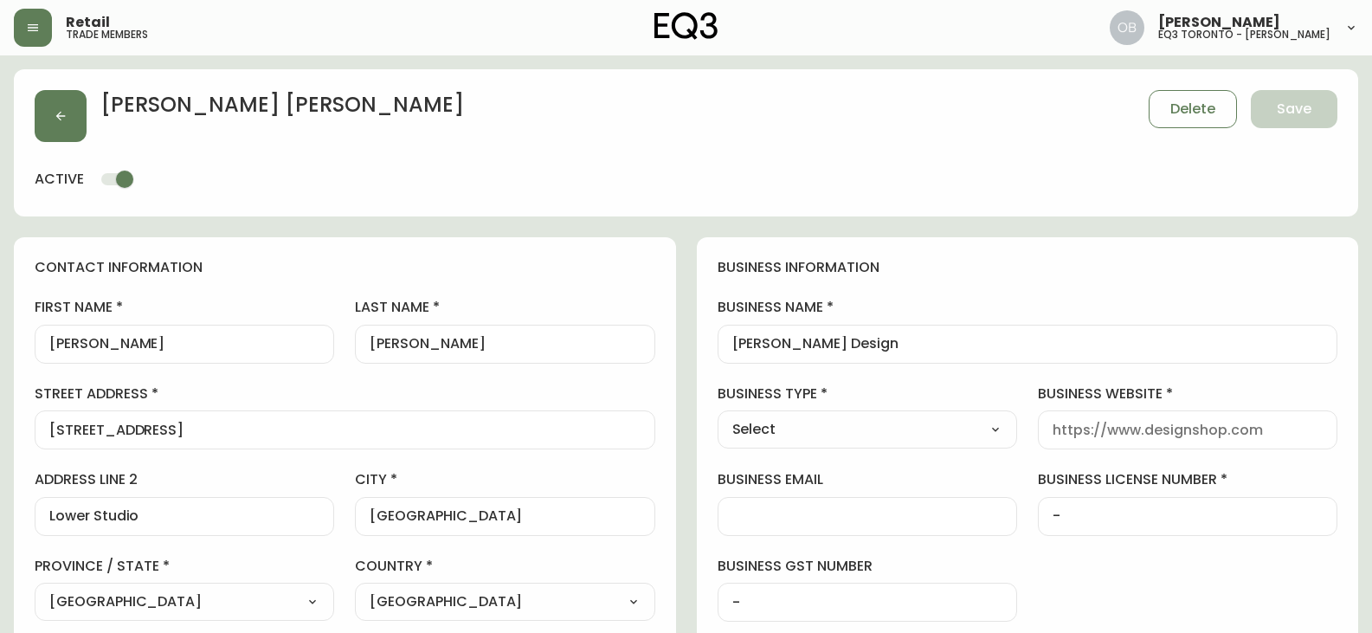 This screenshot has width=1372, height=633. What do you see at coordinates (867, 566) in the screenshot?
I see `label: business gst number` at bounding box center [867, 566].